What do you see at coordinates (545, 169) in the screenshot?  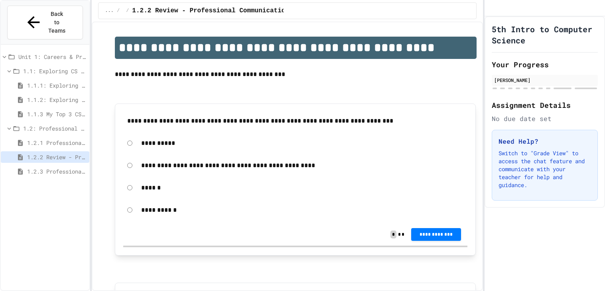 I see `p: Switch to "Grade View" to access the chat feature and communicate with your teacher for help and ...` at bounding box center [545, 169].